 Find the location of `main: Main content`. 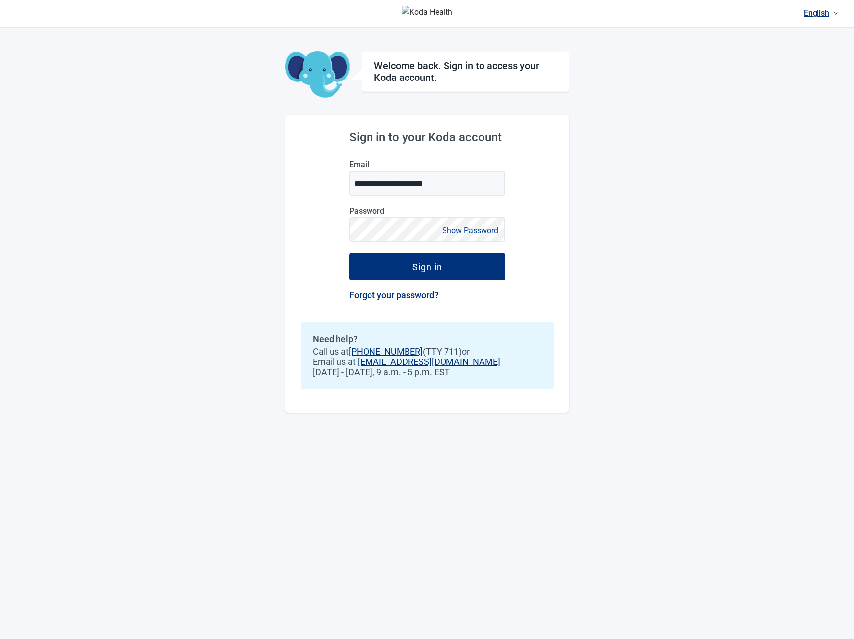

main: Main content is located at coordinates (427, 220).